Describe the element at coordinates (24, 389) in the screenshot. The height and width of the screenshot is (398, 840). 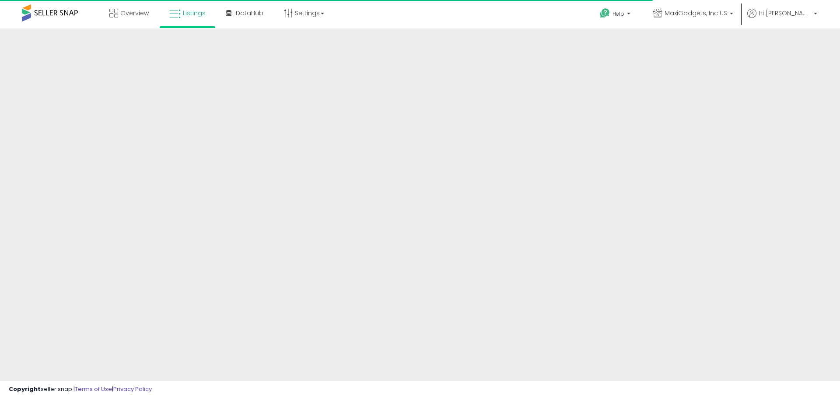
I see `strong: Copyright` at that location.